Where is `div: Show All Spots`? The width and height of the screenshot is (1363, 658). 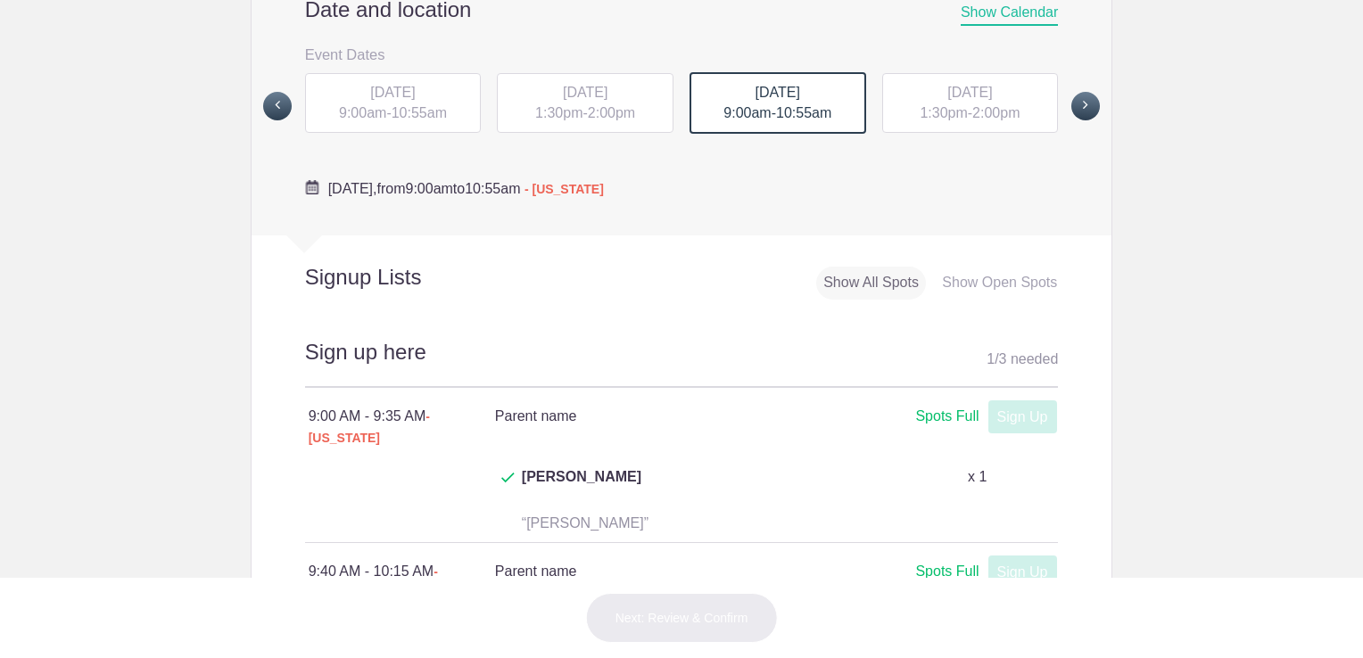 div: Show All Spots is located at coordinates (870, 283).